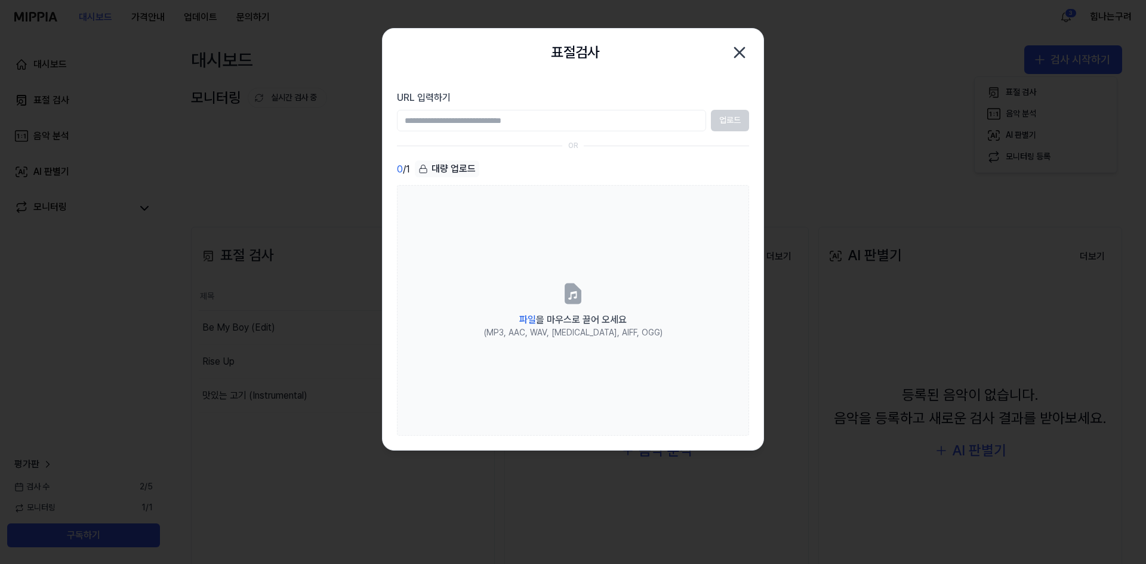 The image size is (1146, 564). What do you see at coordinates (573, 98) in the screenshot?
I see `label: URL 입력하기` at bounding box center [573, 98].